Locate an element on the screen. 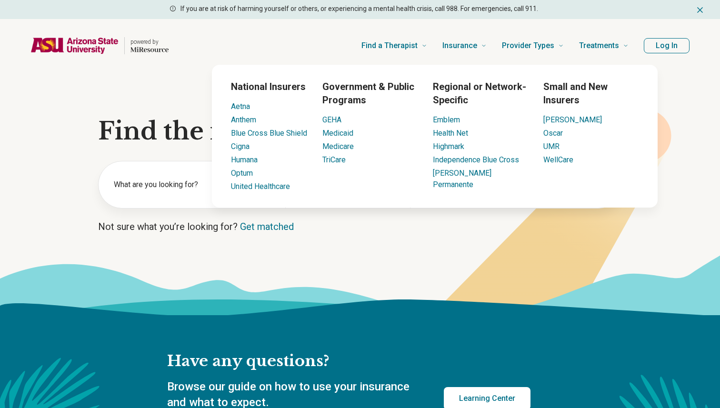  a: WellCare is located at coordinates (558, 159).